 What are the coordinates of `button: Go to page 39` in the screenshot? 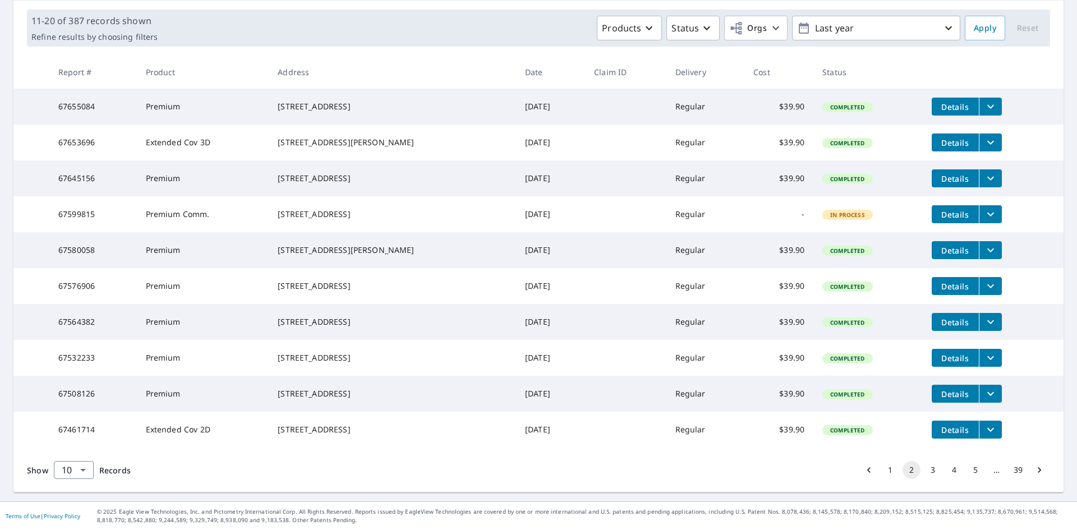 It's located at (1018, 470).